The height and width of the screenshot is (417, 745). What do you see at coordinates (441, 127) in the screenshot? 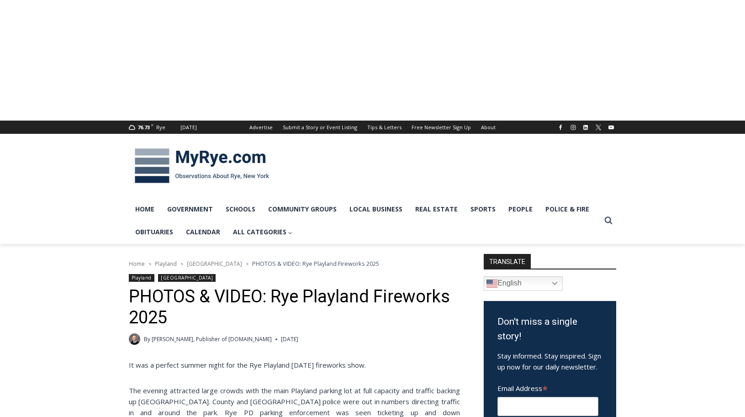
I see `a: Free Newsletter Sign Up` at bounding box center [441, 127].